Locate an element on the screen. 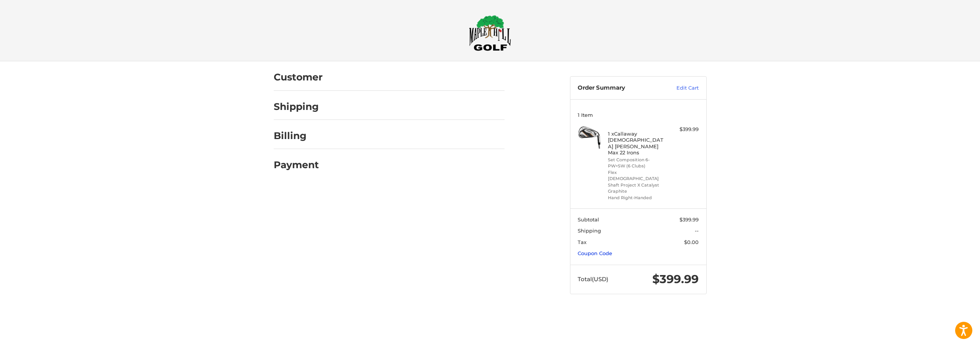 Image resolution: width=980 pixels, height=362 pixels. h3: 1 Item is located at coordinates (638, 115).